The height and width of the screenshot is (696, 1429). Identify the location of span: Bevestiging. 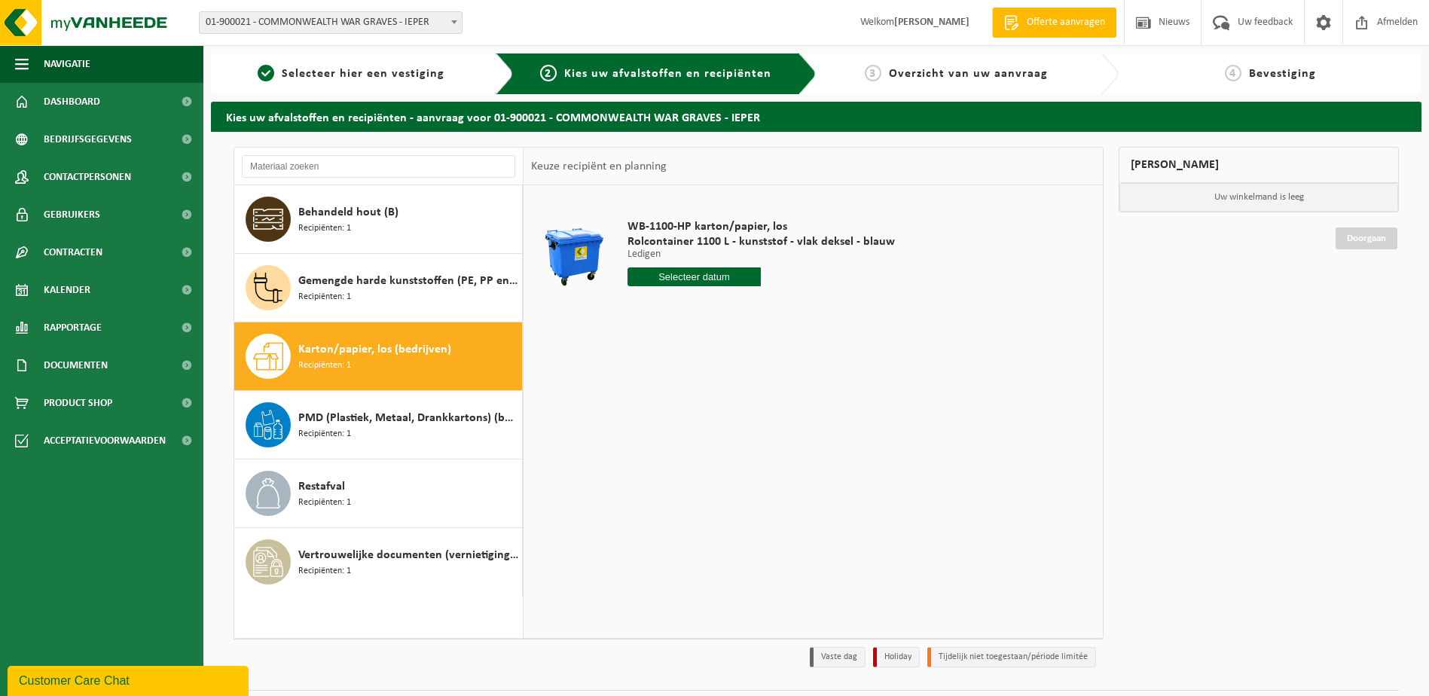
(1282, 74).